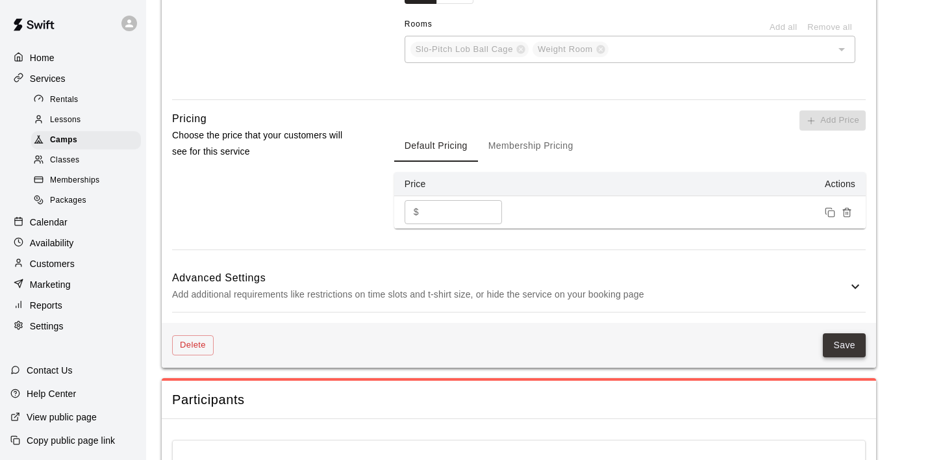 This screenshot has height=460, width=930. Describe the element at coordinates (530, 146) in the screenshot. I see `button: Membership Pricing` at that location.